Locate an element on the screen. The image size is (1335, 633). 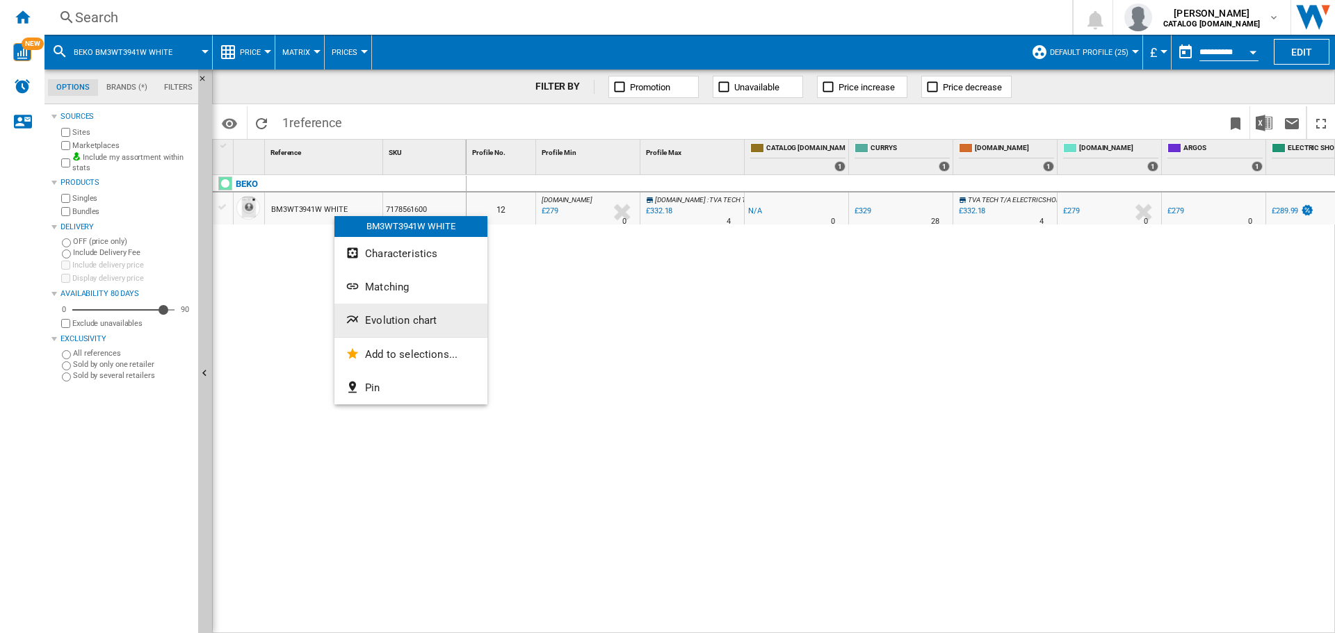
button: Pin... is located at coordinates (411, 388).